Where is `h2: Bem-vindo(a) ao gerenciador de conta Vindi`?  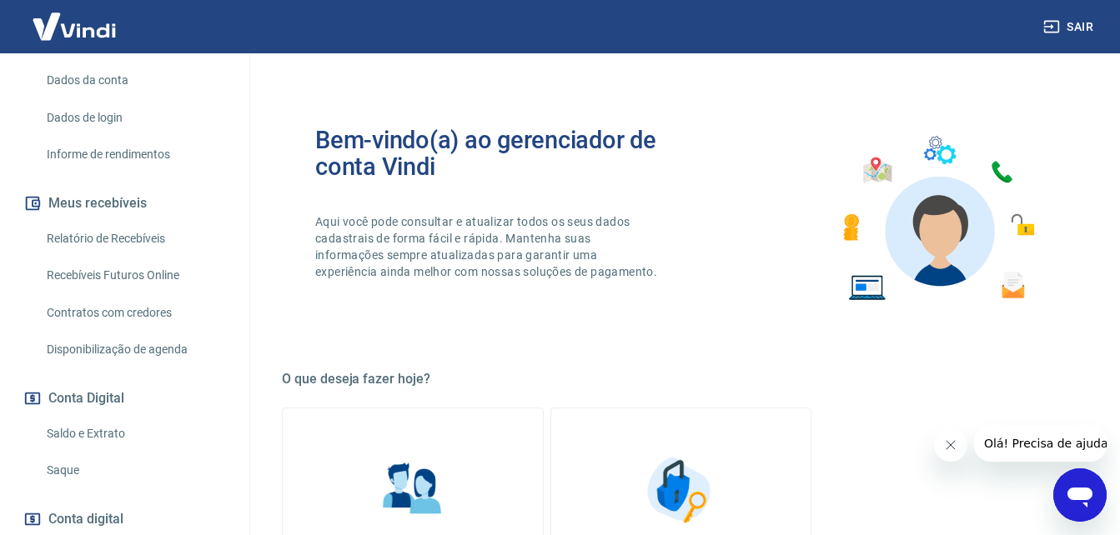
h2: Bem-vindo(a) ao gerenciador de conta Vindi is located at coordinates (498, 153).